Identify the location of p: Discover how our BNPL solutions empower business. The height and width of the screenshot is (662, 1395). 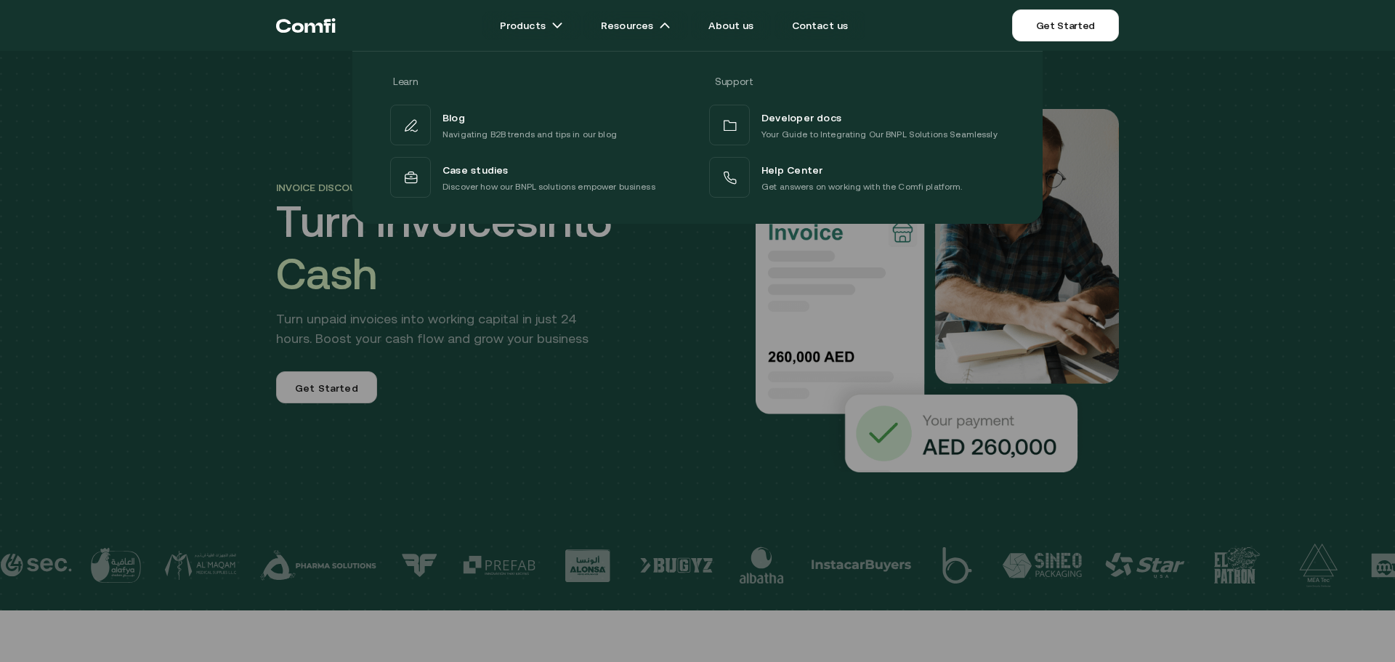
(549, 187).